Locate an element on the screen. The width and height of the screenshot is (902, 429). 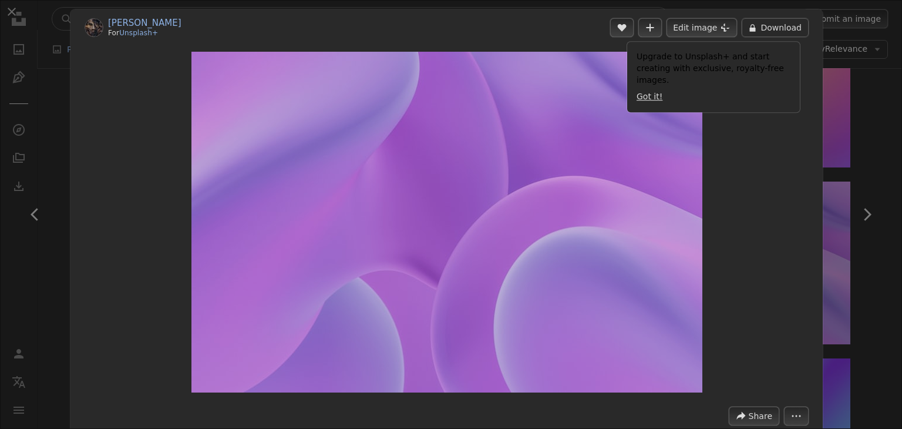
div: For is located at coordinates (144, 33).